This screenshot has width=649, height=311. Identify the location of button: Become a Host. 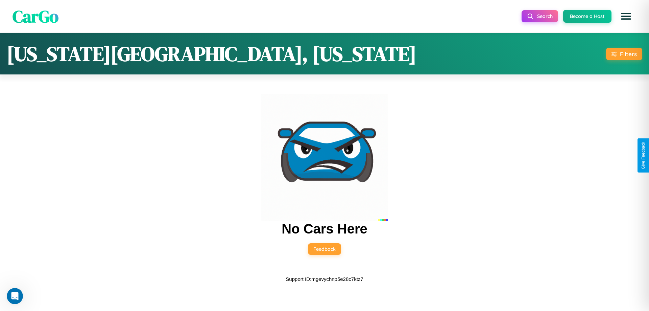
(587, 16).